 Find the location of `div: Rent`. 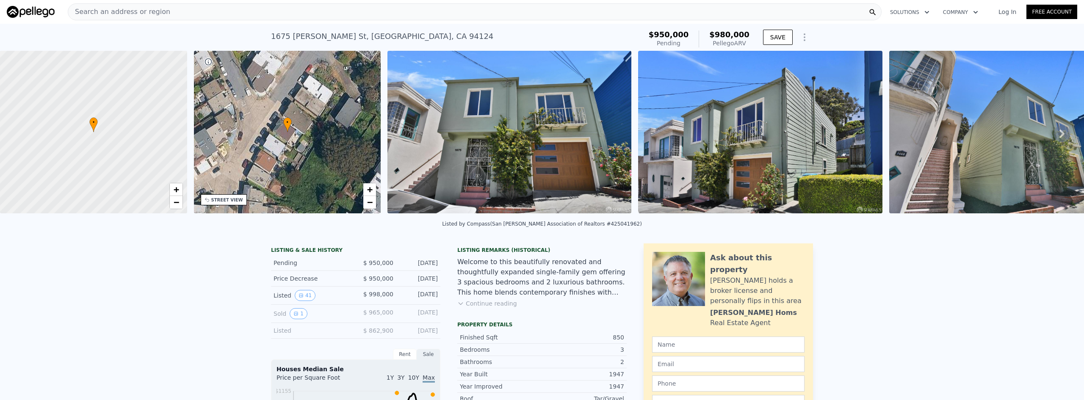

div: Rent is located at coordinates (405, 354).